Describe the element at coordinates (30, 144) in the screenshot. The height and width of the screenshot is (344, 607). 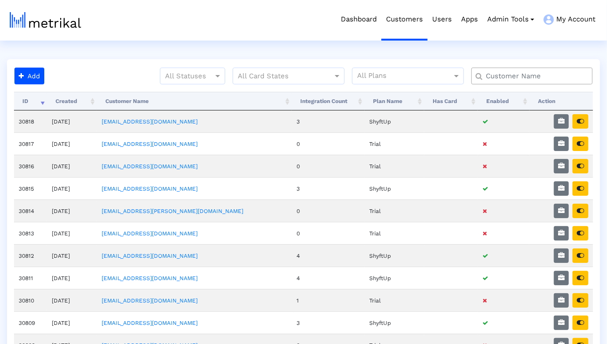
I see `td: 30817` at that location.